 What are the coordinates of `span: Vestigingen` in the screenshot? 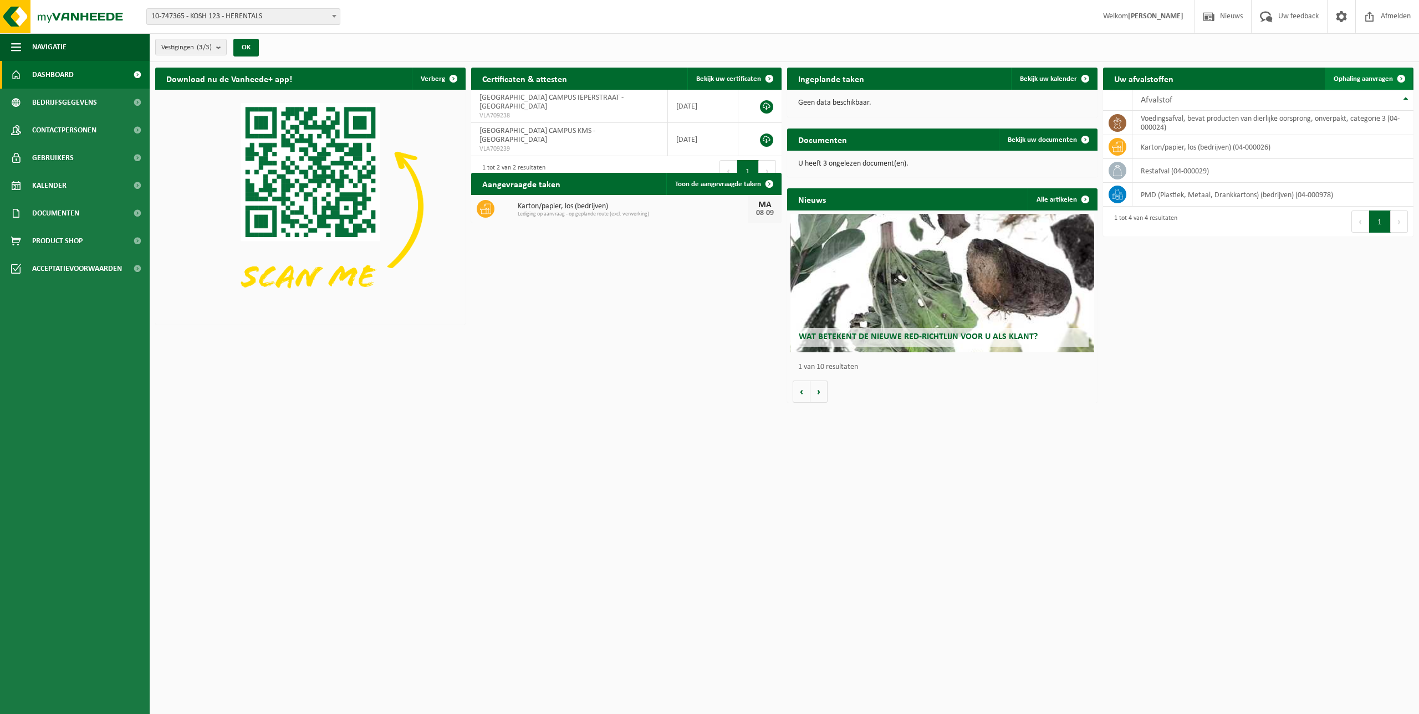 It's located at (186, 48).